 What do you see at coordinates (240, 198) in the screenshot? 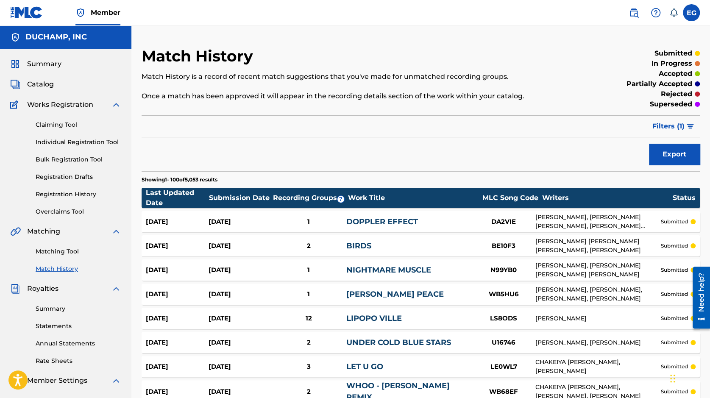
I see `div: Submission Date` at bounding box center [240, 198].